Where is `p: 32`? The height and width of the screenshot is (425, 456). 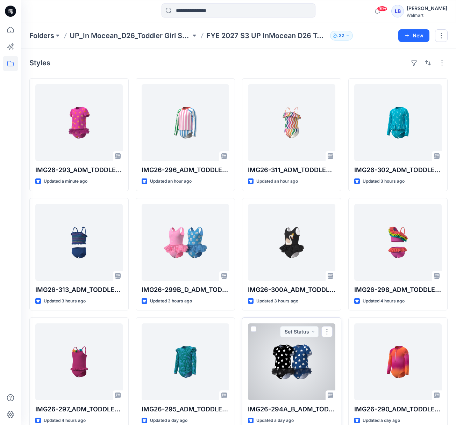 p: 32 is located at coordinates (341, 36).